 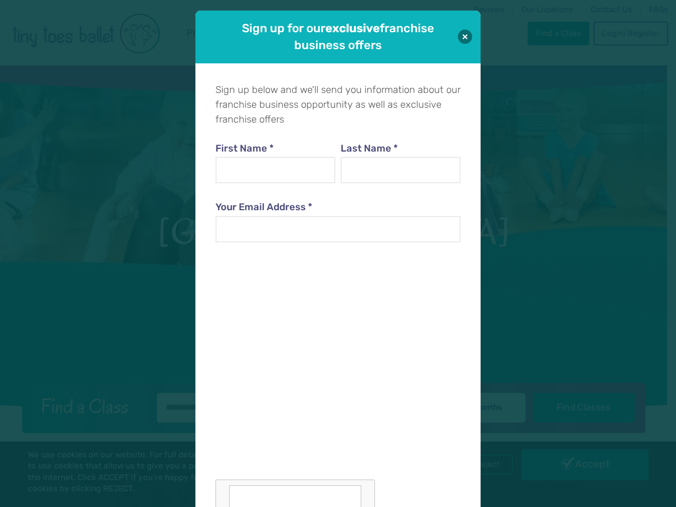 I want to click on strong: exclusive, so click(x=352, y=28).